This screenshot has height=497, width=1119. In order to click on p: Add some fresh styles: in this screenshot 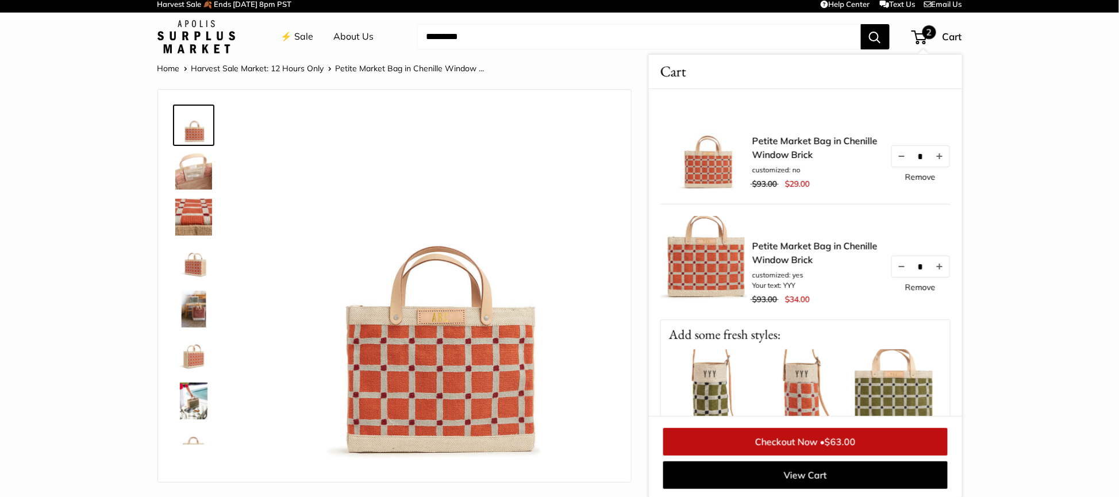, I will do `click(805, 335)`.